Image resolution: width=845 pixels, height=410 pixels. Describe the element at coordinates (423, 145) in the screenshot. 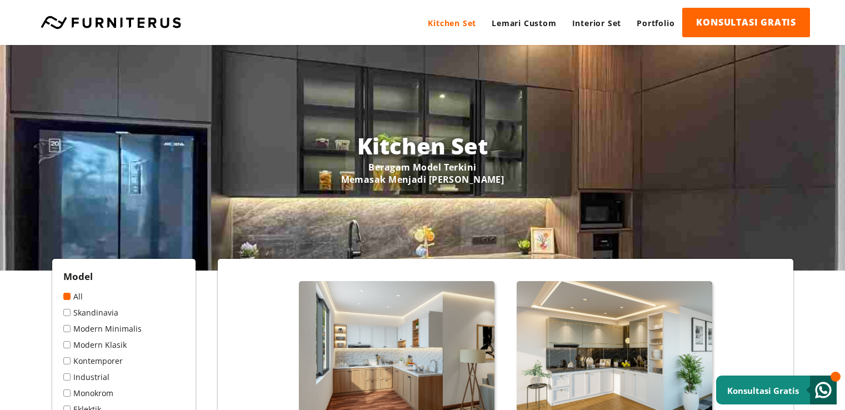

I see `h1: Kitchen Set` at that location.